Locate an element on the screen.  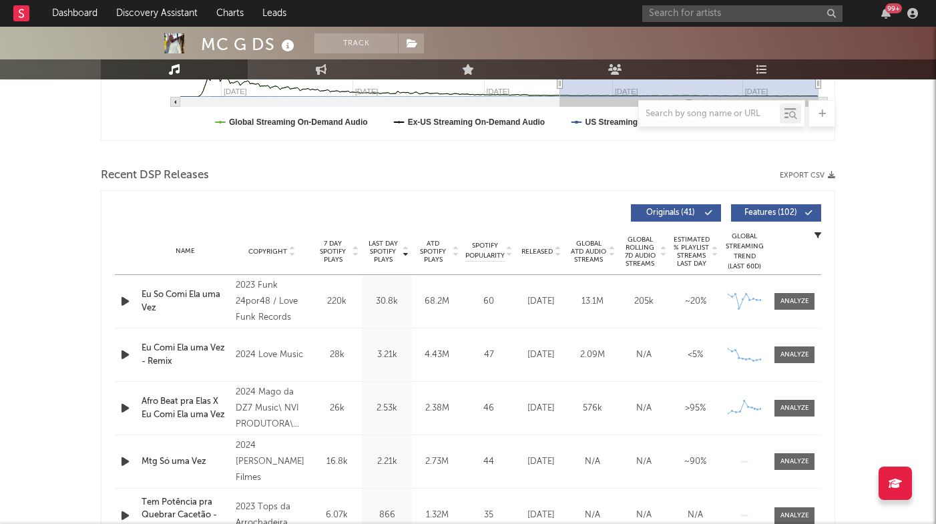
div: 68.2M is located at coordinates (437, 302).